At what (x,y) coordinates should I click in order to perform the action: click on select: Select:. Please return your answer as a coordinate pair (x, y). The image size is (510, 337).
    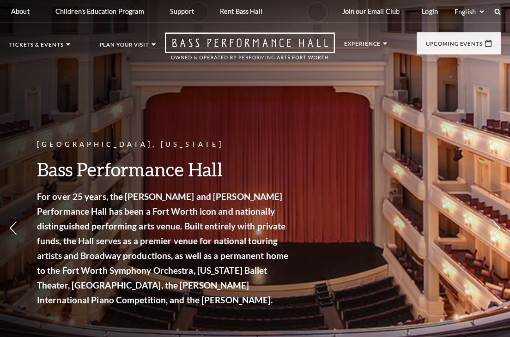
    Looking at the image, I should click on (469, 12).